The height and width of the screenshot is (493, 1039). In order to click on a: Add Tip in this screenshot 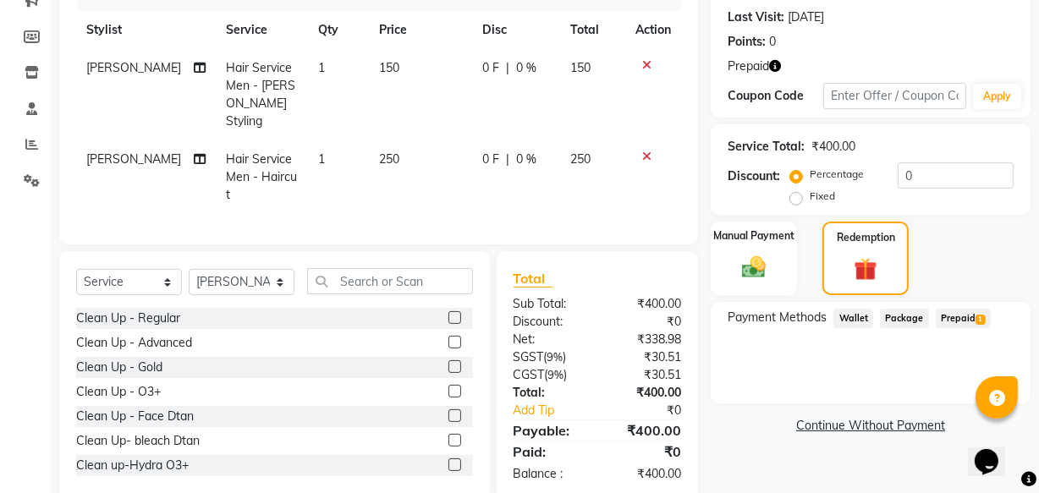, I will do `click(557, 410)`.